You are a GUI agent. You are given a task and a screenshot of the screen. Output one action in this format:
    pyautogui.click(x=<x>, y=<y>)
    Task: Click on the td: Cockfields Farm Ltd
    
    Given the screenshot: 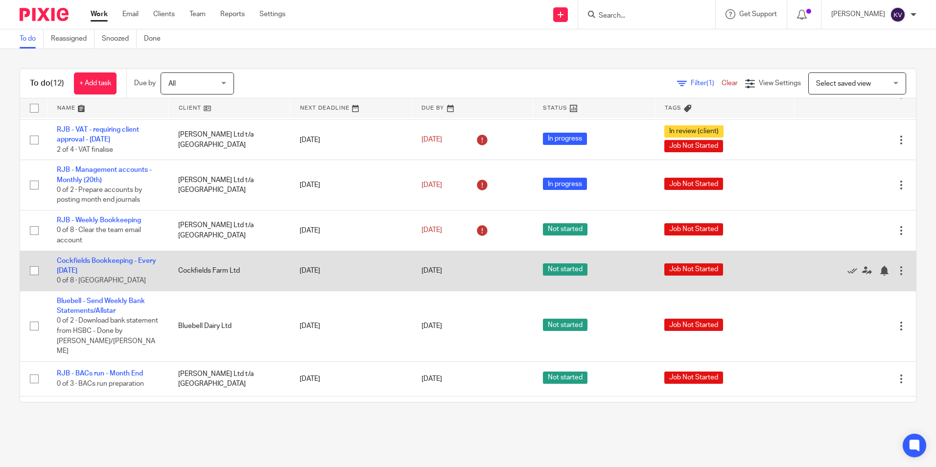 What is the action you would take?
    pyautogui.click(x=229, y=271)
    